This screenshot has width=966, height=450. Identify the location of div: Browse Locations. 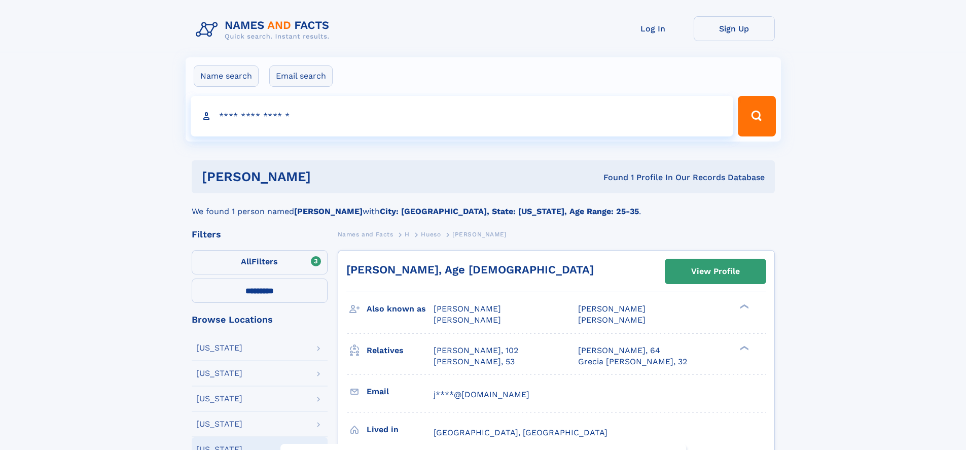
(260, 319).